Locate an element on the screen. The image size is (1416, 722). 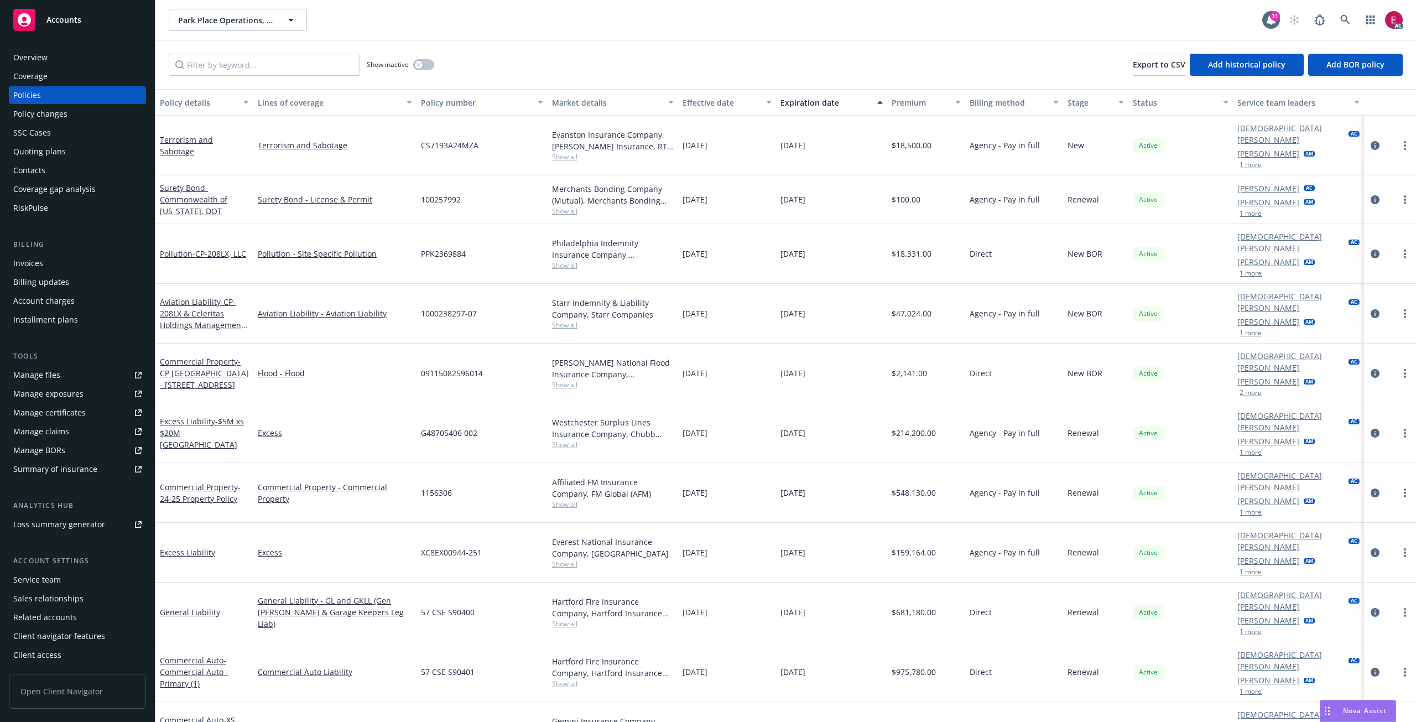
span: XC8EX00944-251 is located at coordinates (451, 552).